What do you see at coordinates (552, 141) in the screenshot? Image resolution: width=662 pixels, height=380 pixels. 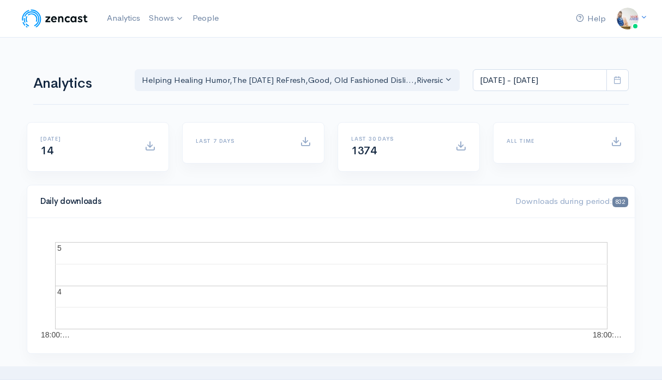 I see `h6: All time` at bounding box center [552, 141].